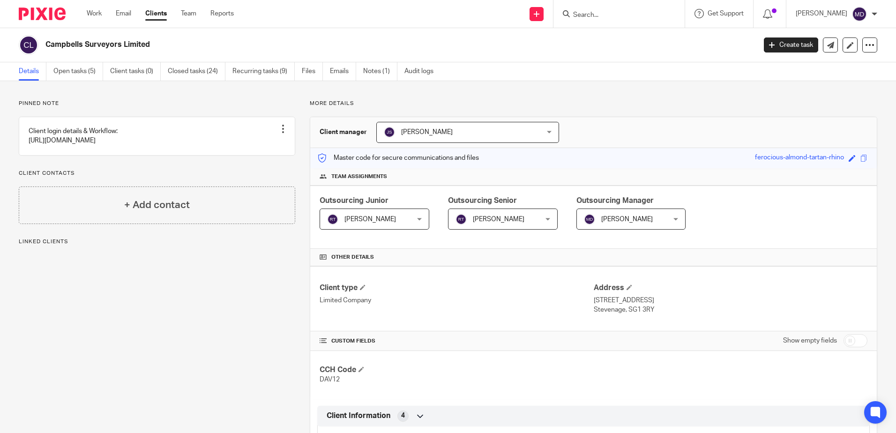 This screenshot has height=433, width=896. What do you see at coordinates (403, 415) in the screenshot?
I see `span: 4` at bounding box center [403, 415].